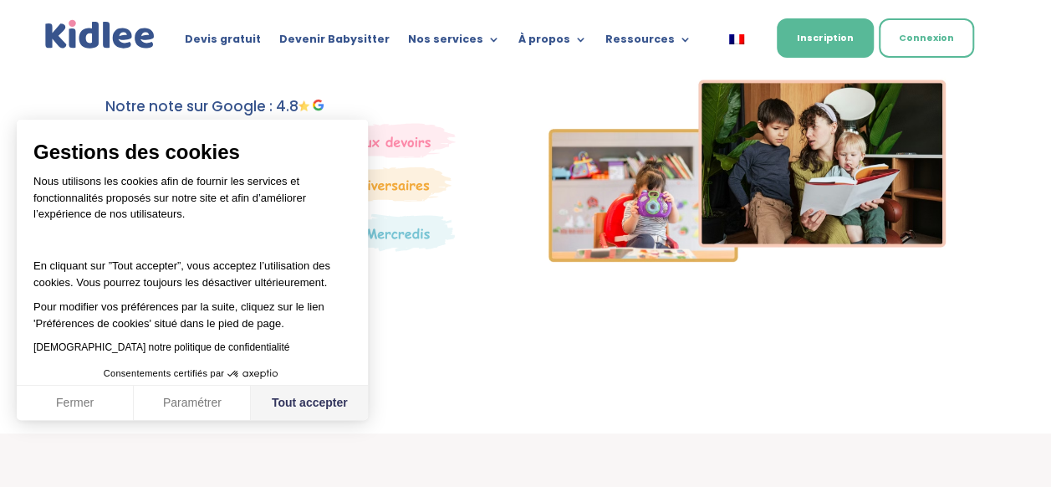 The height and width of the screenshot is (487, 1051). Describe the element at coordinates (386, 184) in the screenshot. I see `img: Anniversaire` at that location.